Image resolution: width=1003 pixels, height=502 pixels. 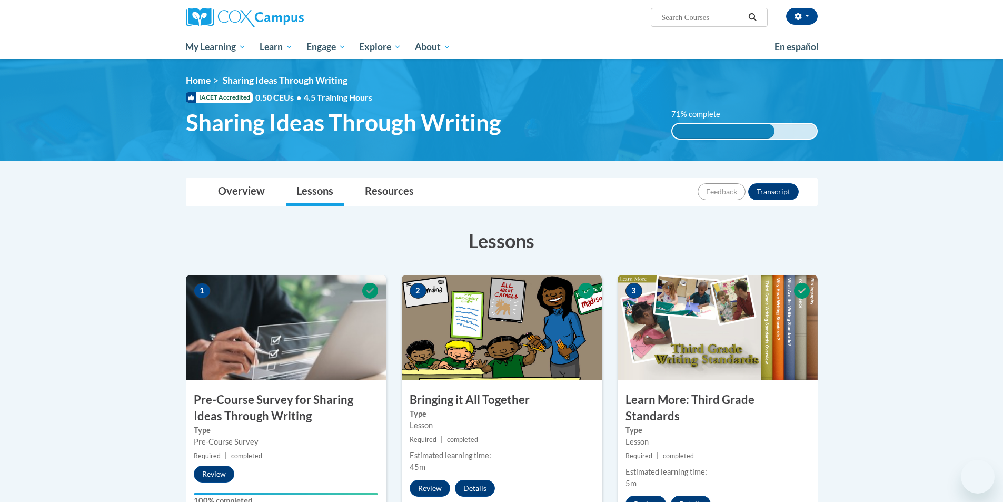 What do you see at coordinates (326, 47) in the screenshot?
I see `a: Engage` at bounding box center [326, 47].